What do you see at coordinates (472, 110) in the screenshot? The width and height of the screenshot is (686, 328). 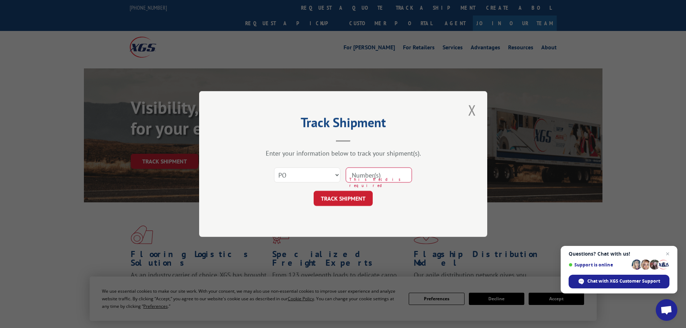 I see `button: Close modal` at bounding box center [472, 110].